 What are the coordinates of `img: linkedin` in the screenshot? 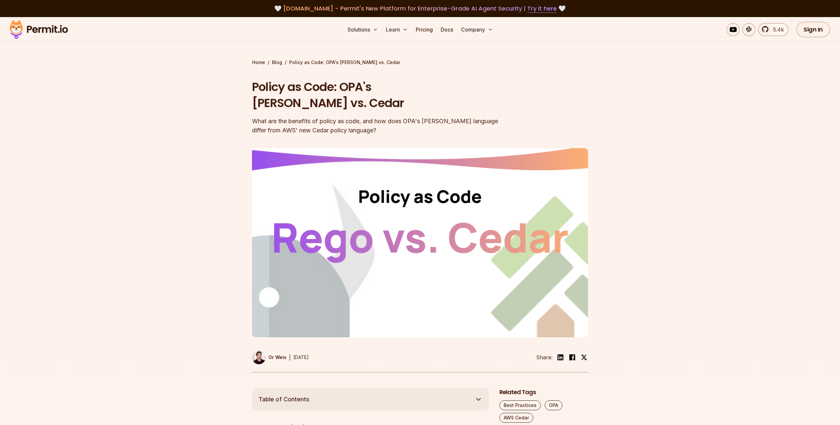 It's located at (561, 357).